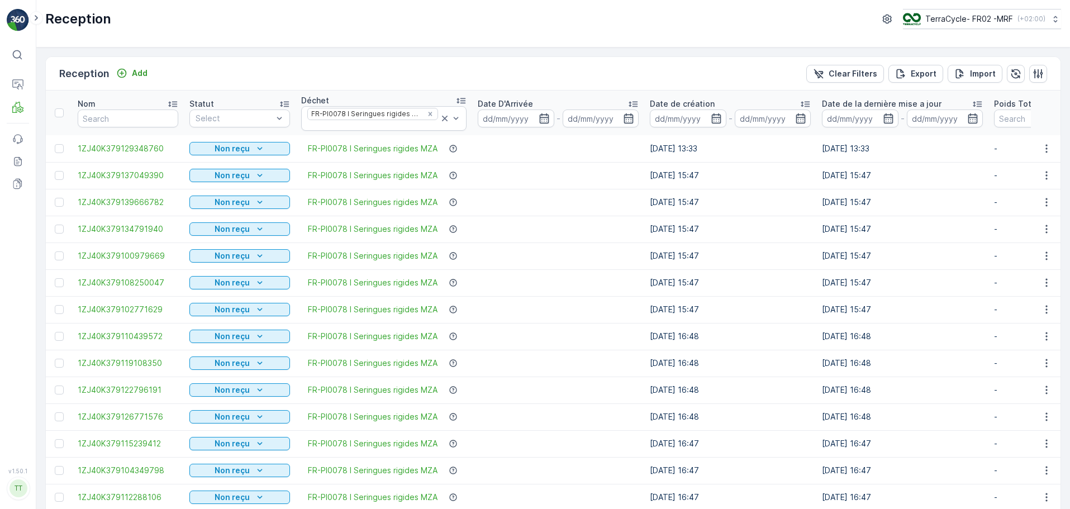 The height and width of the screenshot is (509, 1070). I want to click on p: Reception, so click(84, 74).